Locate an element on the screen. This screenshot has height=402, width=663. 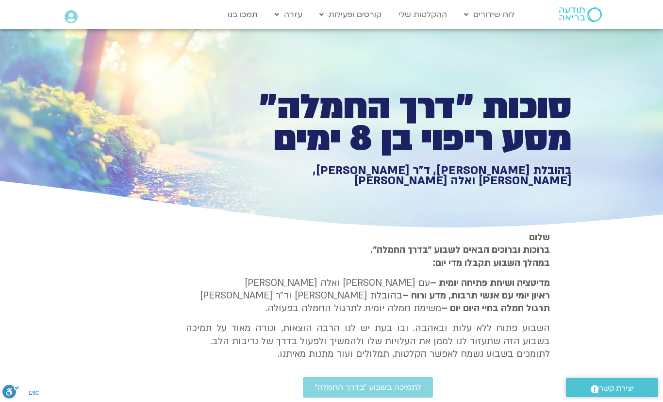
strong: מדיטציה ושיחת פתיחה יומית – is located at coordinates (490, 283).